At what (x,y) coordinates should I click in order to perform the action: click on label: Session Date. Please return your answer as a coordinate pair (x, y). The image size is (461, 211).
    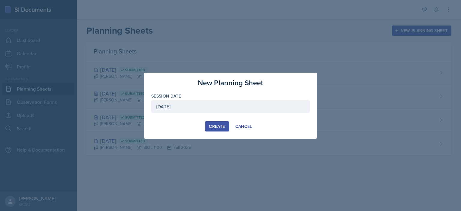
    Looking at the image, I should click on (166, 96).